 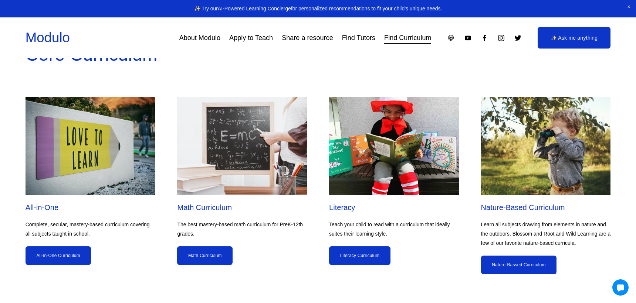 What do you see at coordinates (200, 38) in the screenshot?
I see `a: About Modulo` at bounding box center [200, 38].